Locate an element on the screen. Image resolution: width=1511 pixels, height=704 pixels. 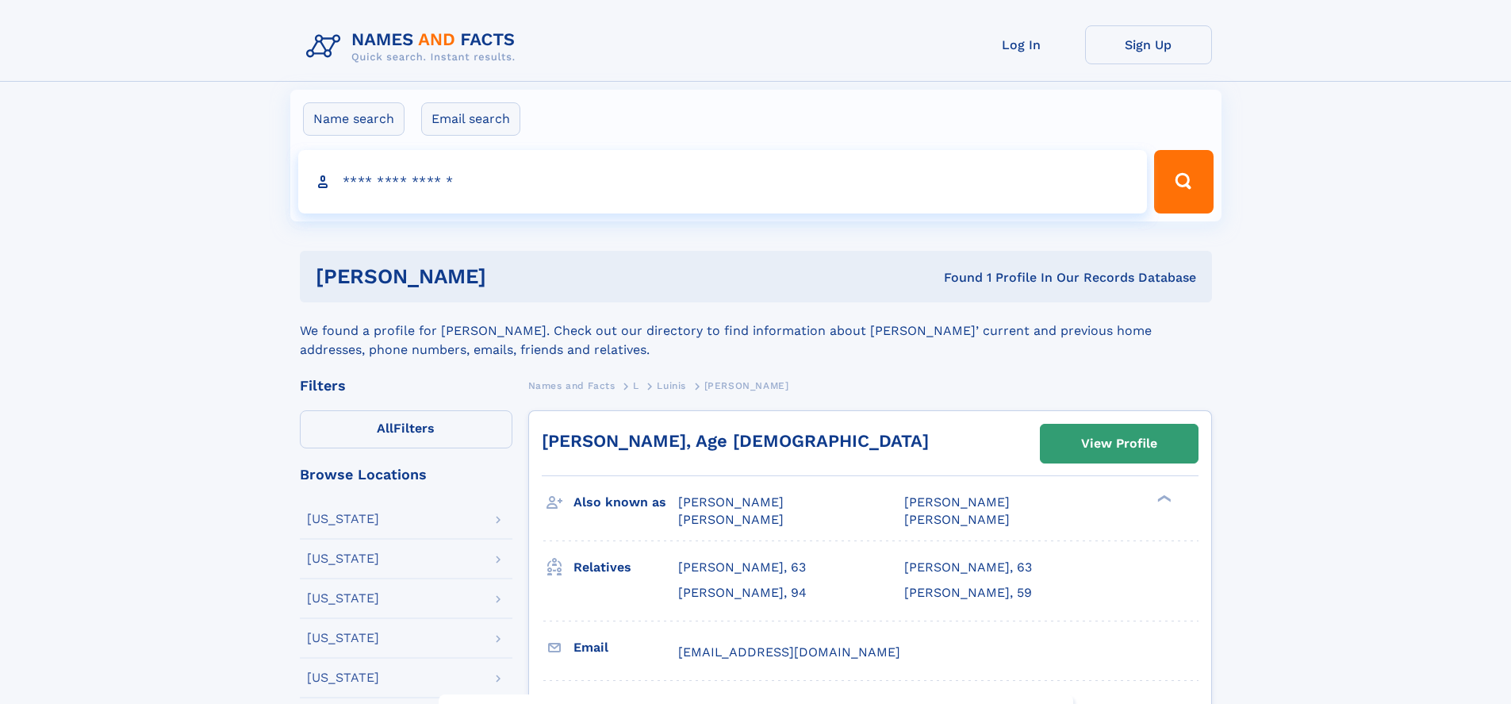
h3: Relatives is located at coordinates (626, 567).